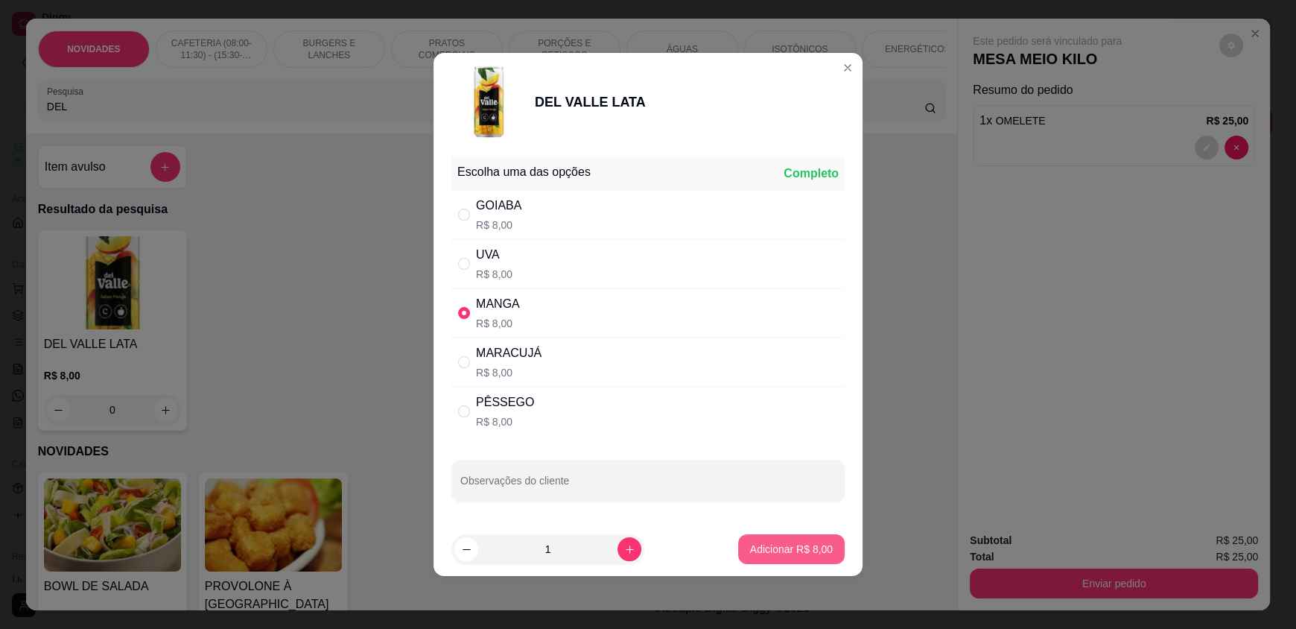 Image resolution: width=1296 pixels, height=629 pixels. I want to click on div: DEL VALLE LATA, so click(590, 102).